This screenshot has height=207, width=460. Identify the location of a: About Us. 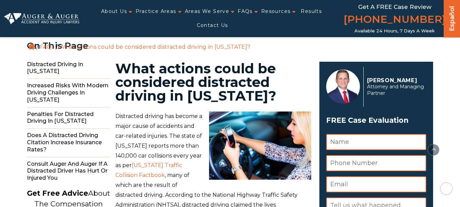
(114, 11).